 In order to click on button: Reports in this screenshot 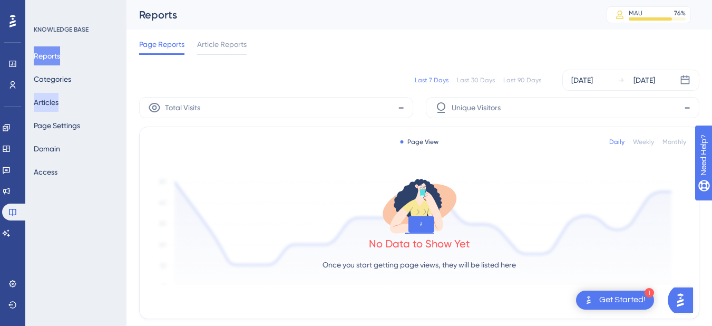, I will do `click(47, 56)`.